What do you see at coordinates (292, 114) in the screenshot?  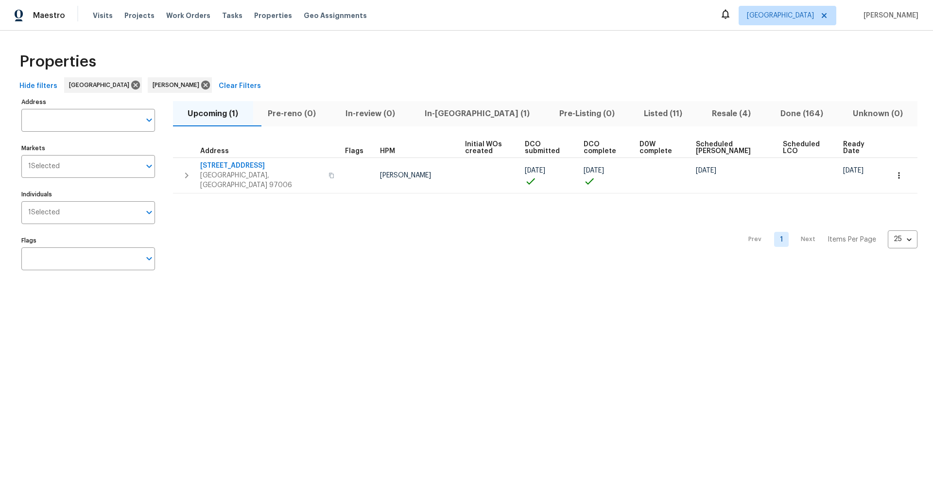 I see `span: Pre-reno (0)` at bounding box center [292, 114].